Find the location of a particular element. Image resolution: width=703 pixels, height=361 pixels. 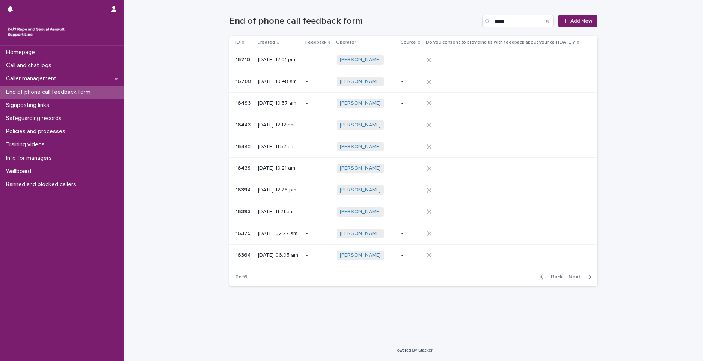

p: Policies and processes is located at coordinates (37, 131).